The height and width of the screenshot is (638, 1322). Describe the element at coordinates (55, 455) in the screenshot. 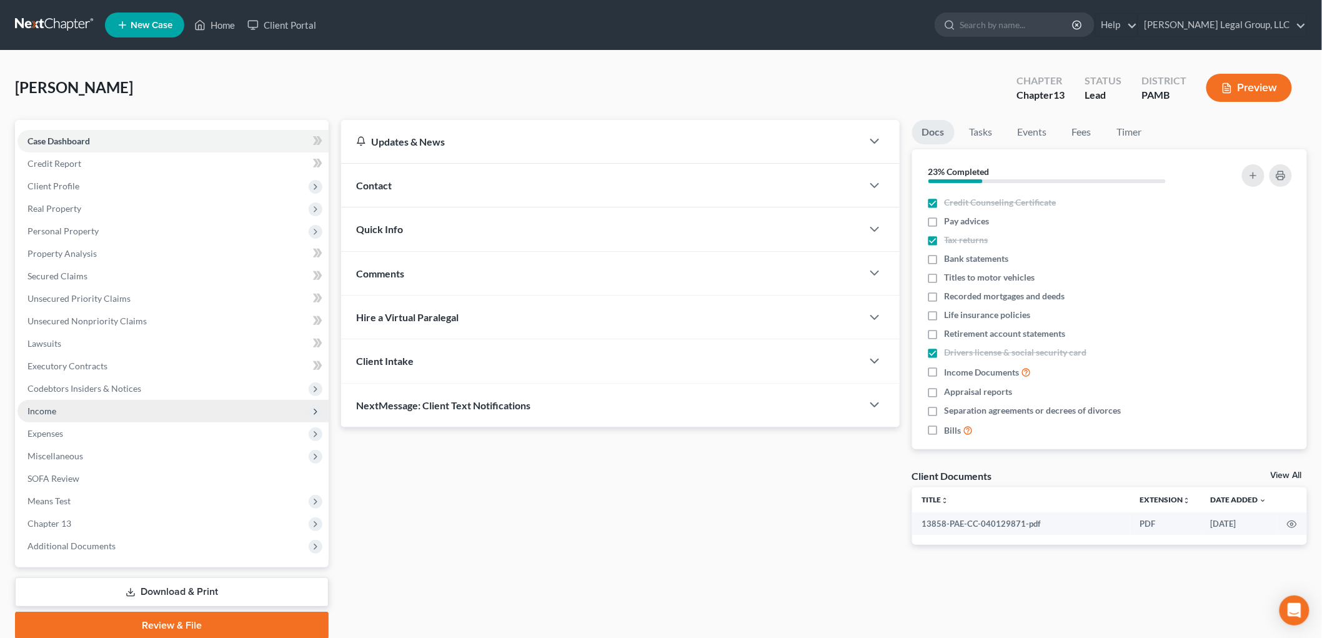

I see `span: Miscellaneous` at that location.